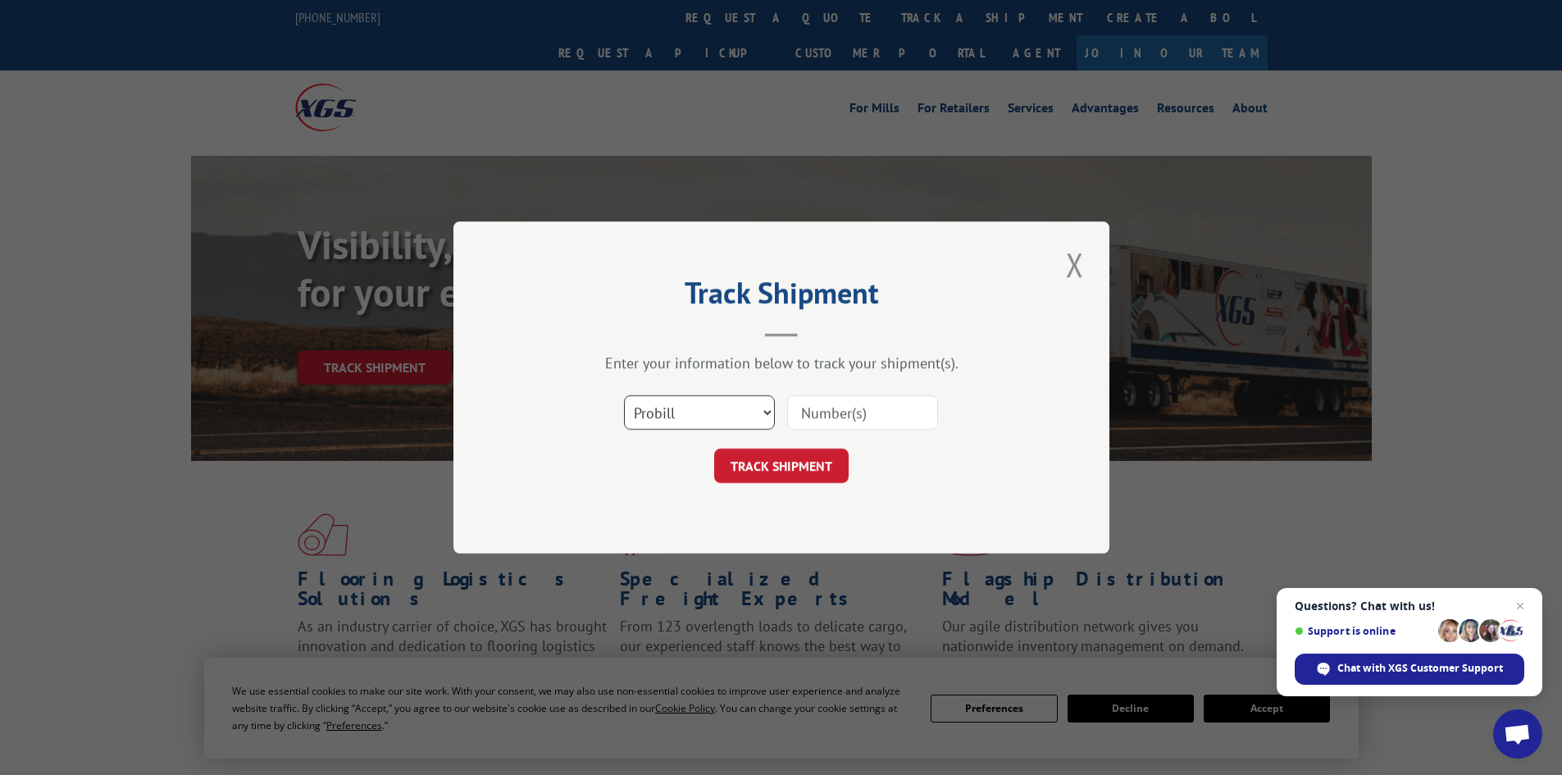 This screenshot has height=775, width=1562. I want to click on button: Close modal, so click(1075, 264).